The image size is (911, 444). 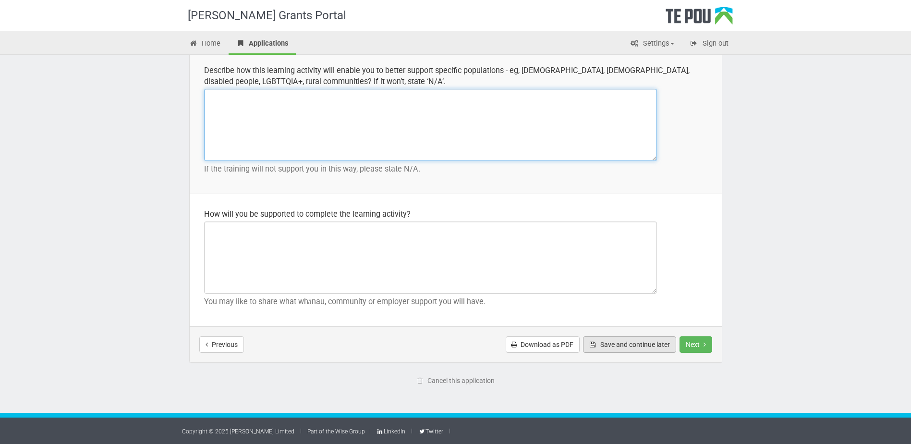 I want to click on button: Previous step, so click(x=221, y=344).